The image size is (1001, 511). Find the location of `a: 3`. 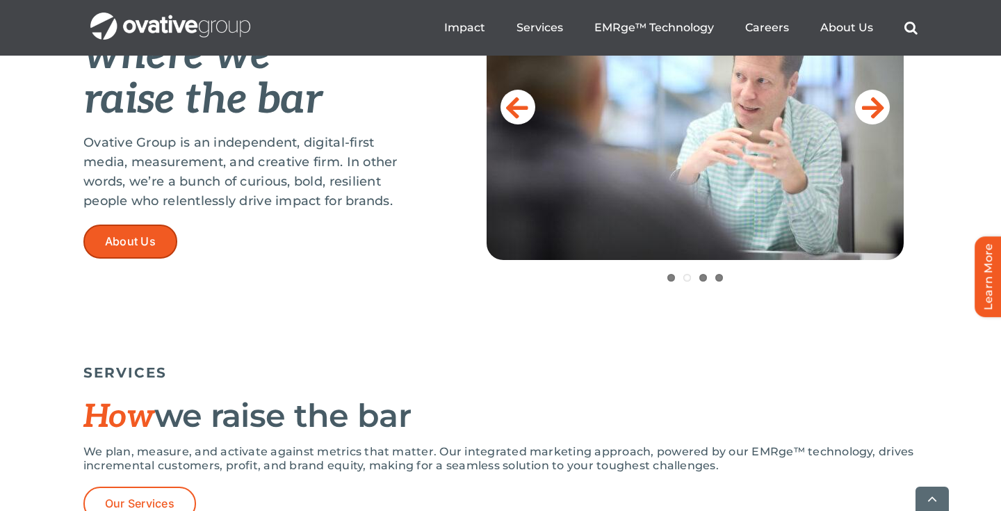

a: 3 is located at coordinates (702, 277).